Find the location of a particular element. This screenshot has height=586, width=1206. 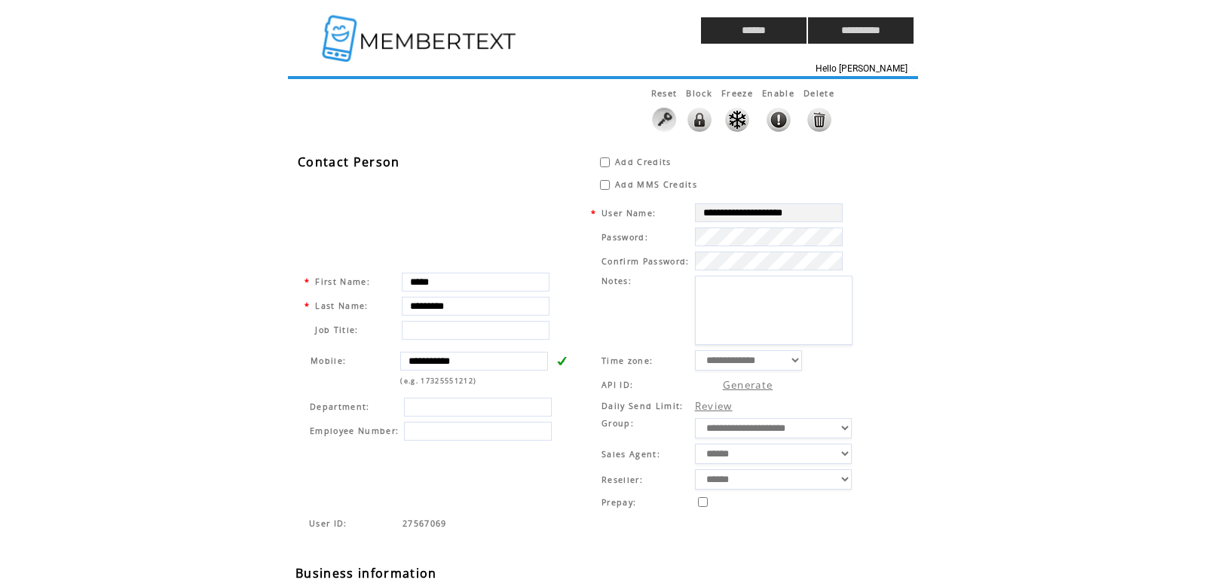

span: Sales Agent: is located at coordinates (631, 454).